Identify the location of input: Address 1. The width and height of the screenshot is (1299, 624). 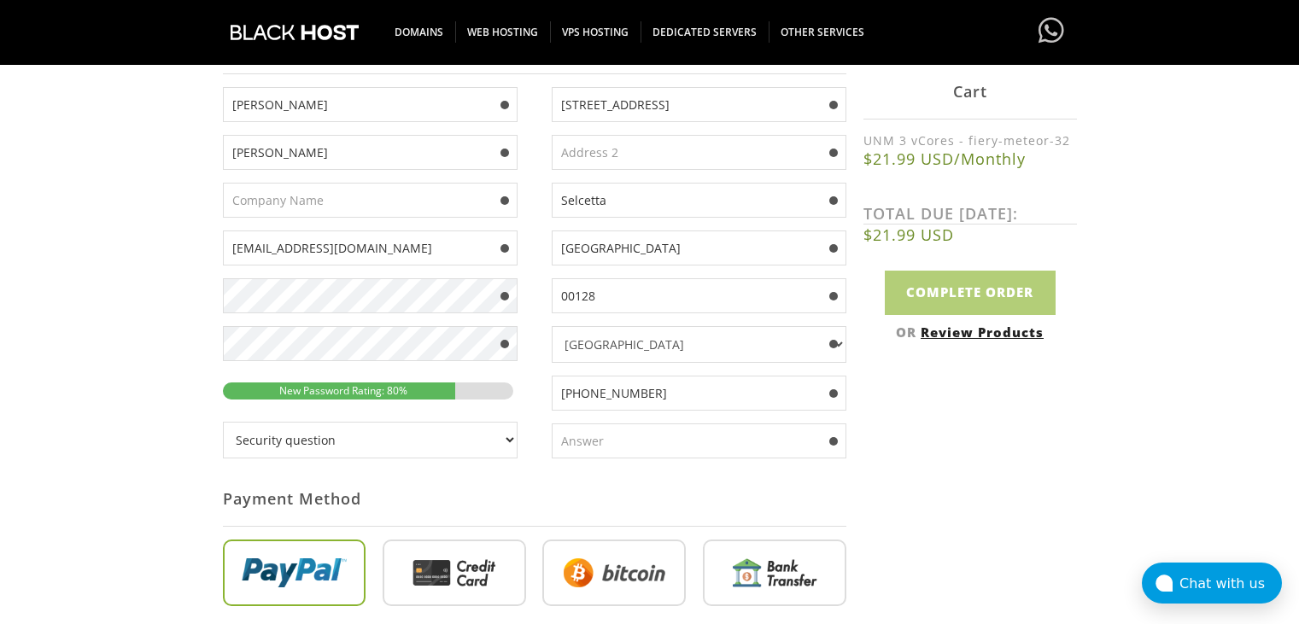
(698, 104).